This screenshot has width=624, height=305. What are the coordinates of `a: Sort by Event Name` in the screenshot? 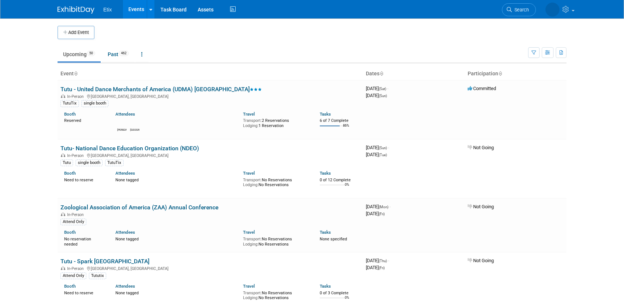 It's located at (76, 73).